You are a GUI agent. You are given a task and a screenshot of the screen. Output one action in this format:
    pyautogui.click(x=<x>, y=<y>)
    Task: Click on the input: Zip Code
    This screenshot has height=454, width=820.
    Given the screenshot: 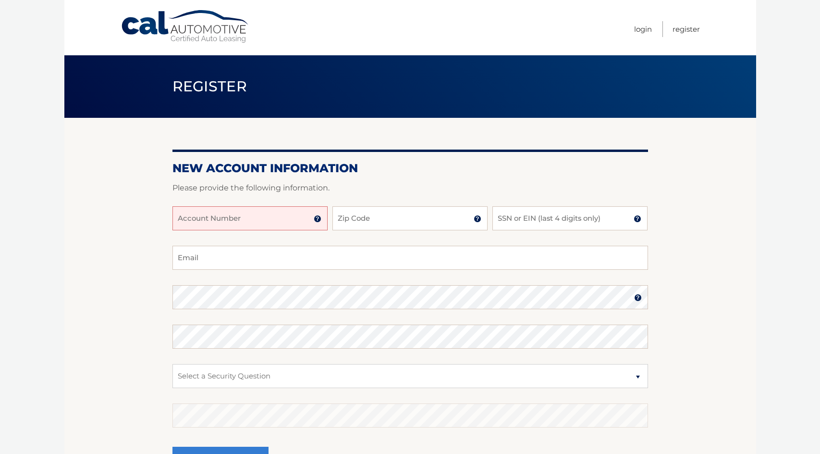 What is the action you would take?
    pyautogui.click(x=410, y=218)
    